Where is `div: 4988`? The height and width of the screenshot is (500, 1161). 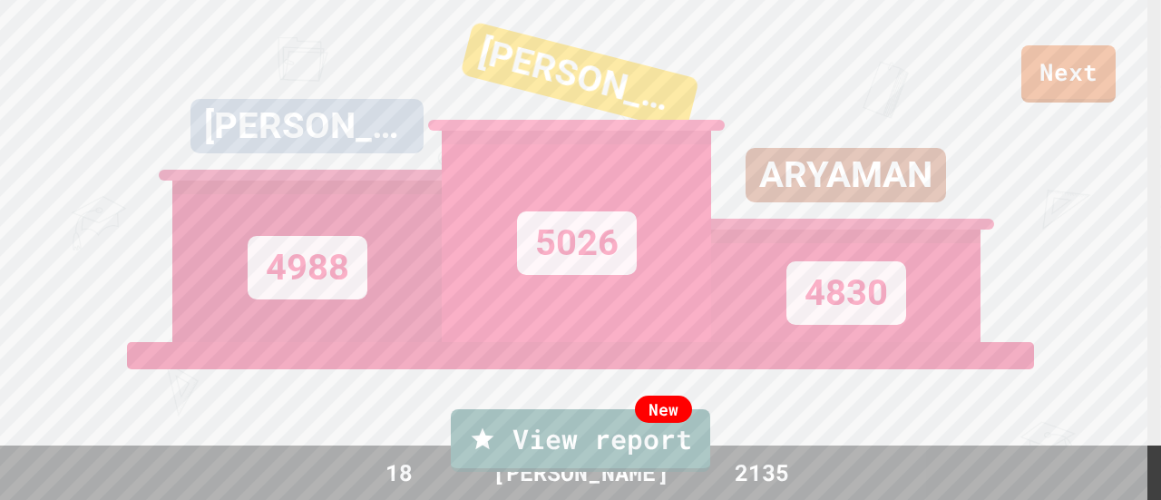 div: 4988 is located at coordinates (307, 268).